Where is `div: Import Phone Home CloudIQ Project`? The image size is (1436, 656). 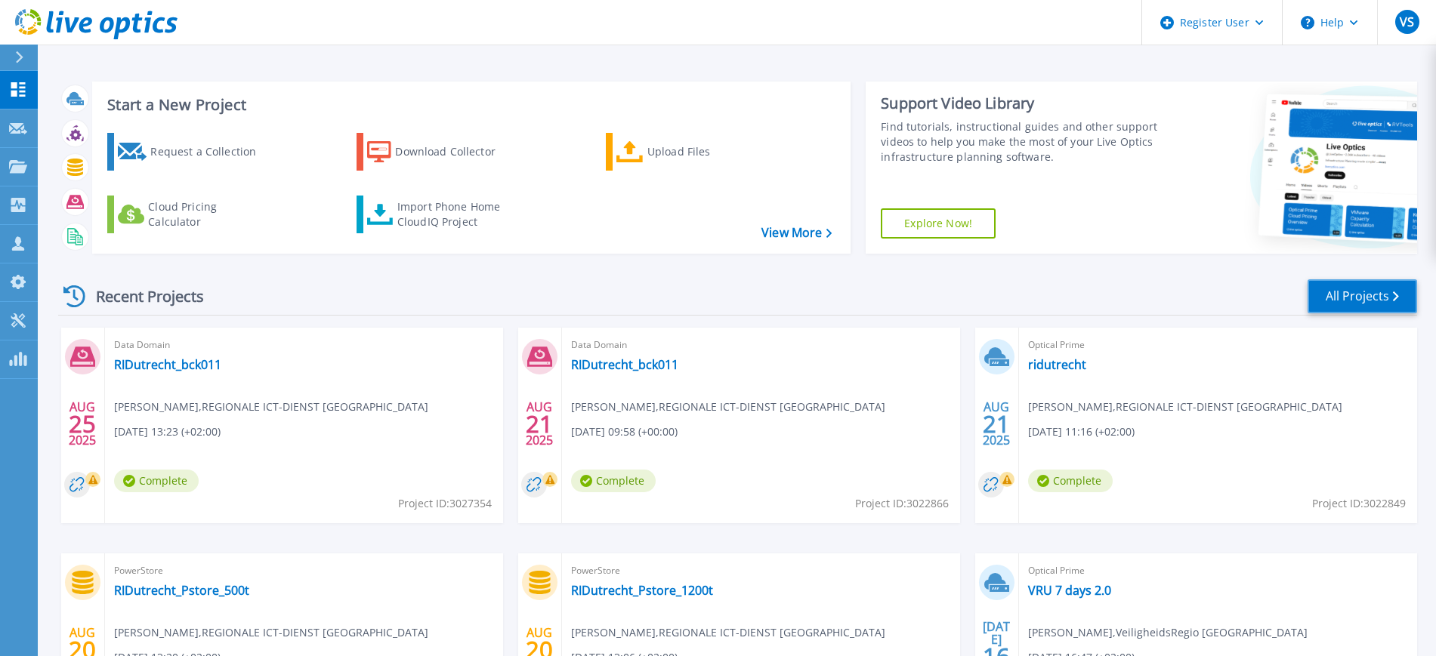 div: Import Phone Home CloudIQ Project is located at coordinates (456, 215).